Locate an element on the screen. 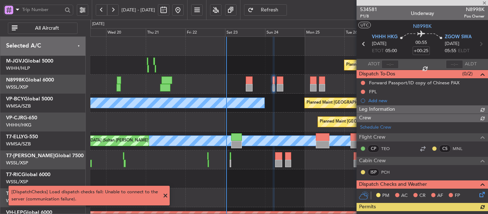 The height and width of the screenshot is (214, 488). input: Trip Number is located at coordinates (42, 10).